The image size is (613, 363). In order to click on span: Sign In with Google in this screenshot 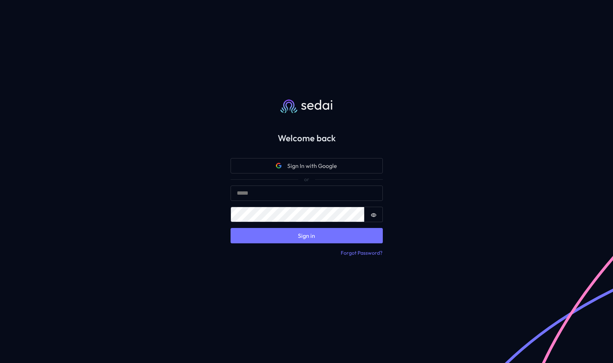, I will do `click(312, 166)`.